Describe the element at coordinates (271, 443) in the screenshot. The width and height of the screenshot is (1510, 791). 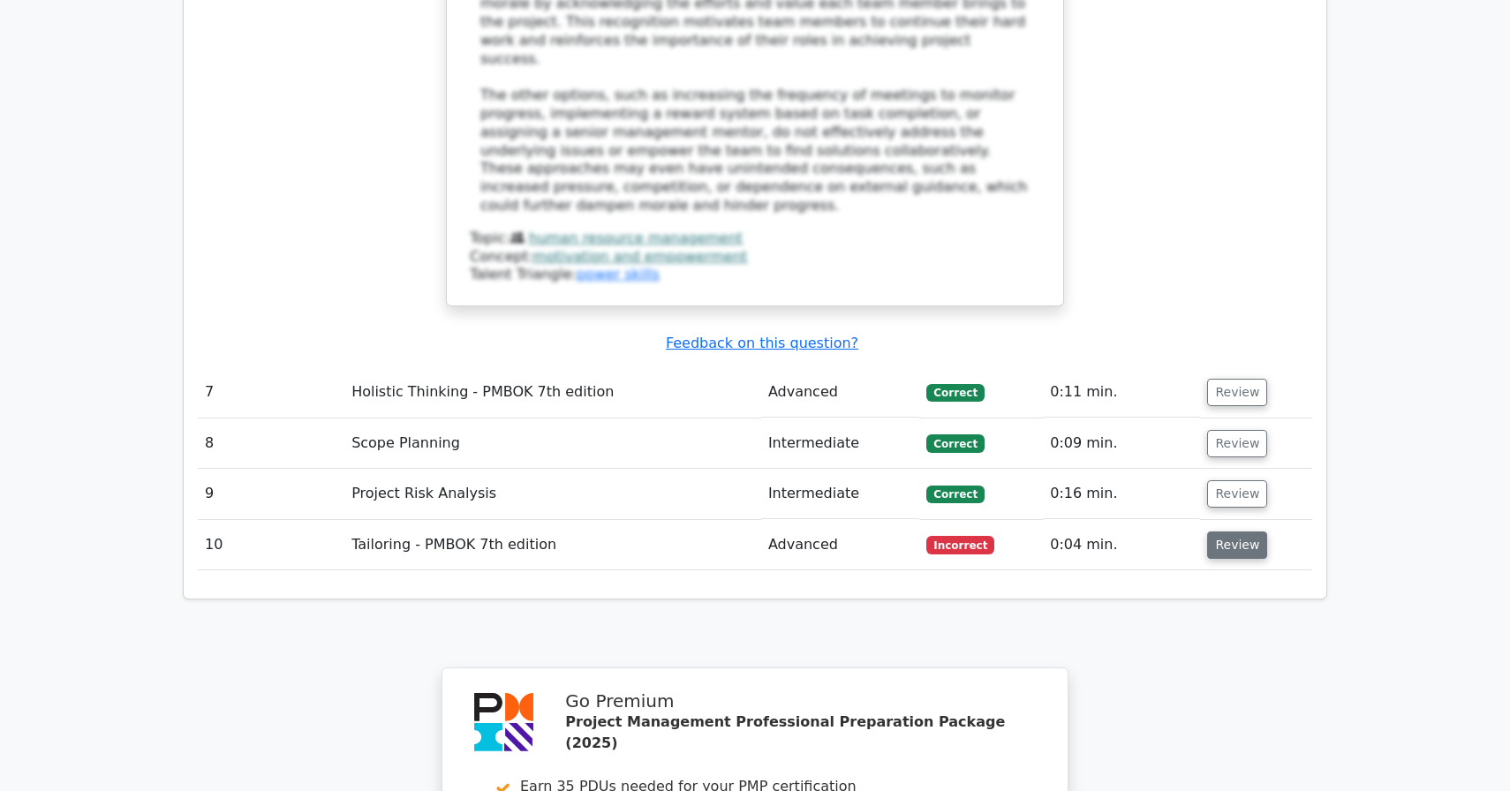
I see `td: 8` at that location.